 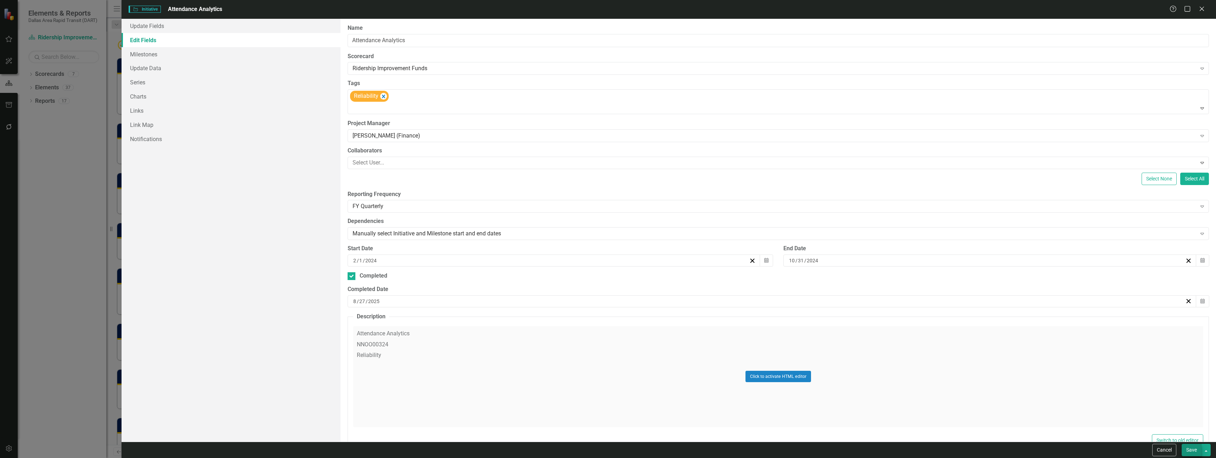 What do you see at coordinates (195, 9) in the screenshot?
I see `span: Attendance Analytics` at bounding box center [195, 9].